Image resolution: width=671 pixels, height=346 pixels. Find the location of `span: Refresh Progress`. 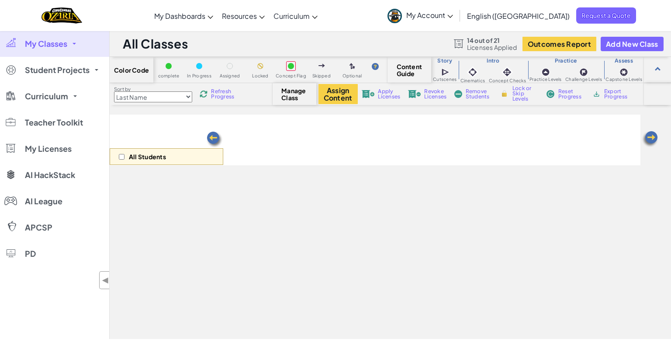

span: Refresh Progress is located at coordinates (225, 94).